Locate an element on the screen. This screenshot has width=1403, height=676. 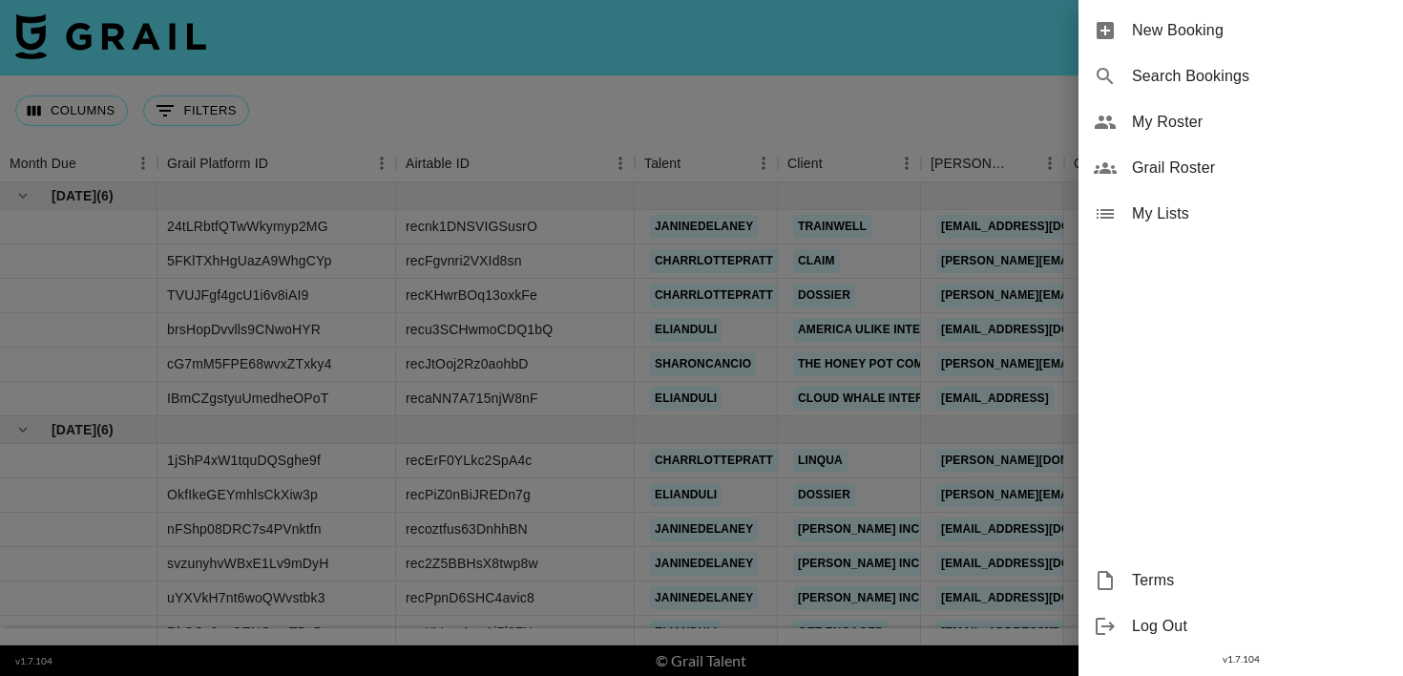
div: Search Bookings is located at coordinates (1241, 76).